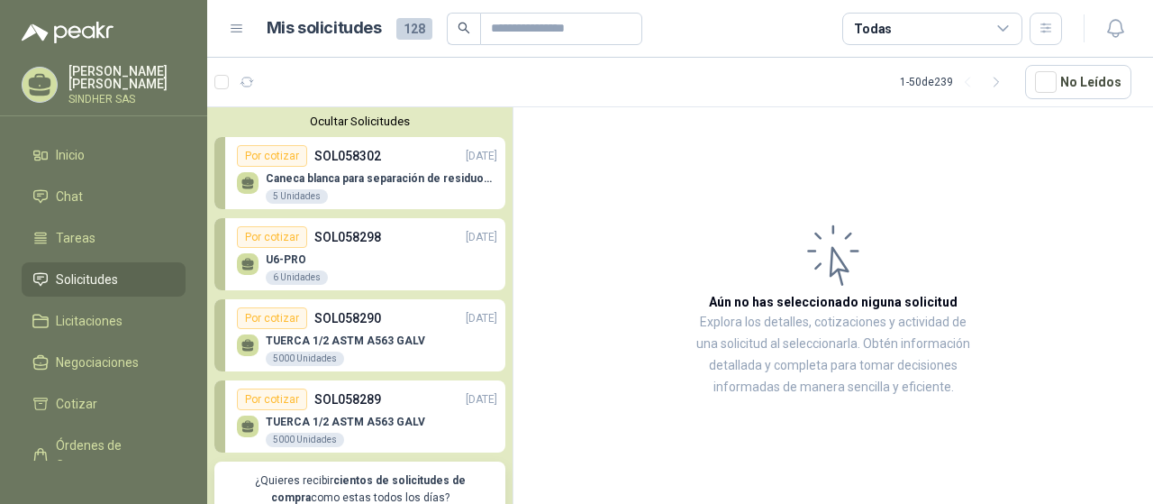 The image size is (1153, 504). Describe the element at coordinates (296, 259) in the screenshot. I see `p: U6-PRO` at that location.